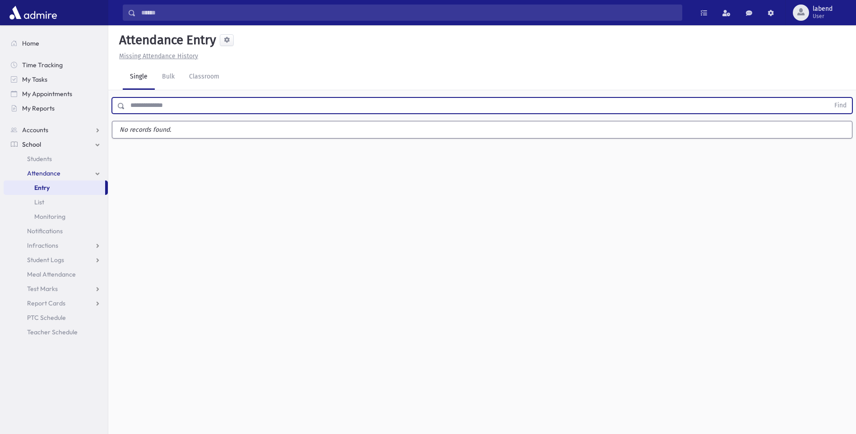 The image size is (856, 434). I want to click on a: Attendance, so click(55, 173).